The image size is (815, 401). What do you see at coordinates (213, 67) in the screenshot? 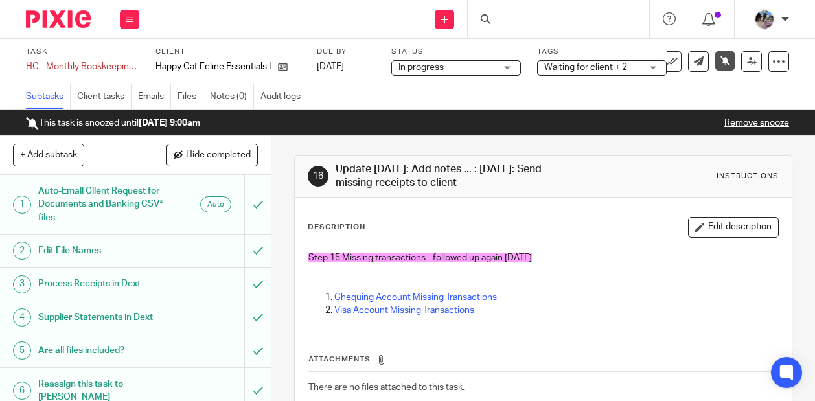
I see `p: Happy Cat Feline Essentials Ltd.` at bounding box center [213, 67].